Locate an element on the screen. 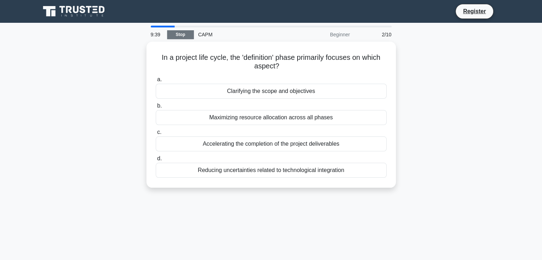 This screenshot has width=542, height=260. div: Reducing uncertainties related to technological integration is located at coordinates (271, 170).